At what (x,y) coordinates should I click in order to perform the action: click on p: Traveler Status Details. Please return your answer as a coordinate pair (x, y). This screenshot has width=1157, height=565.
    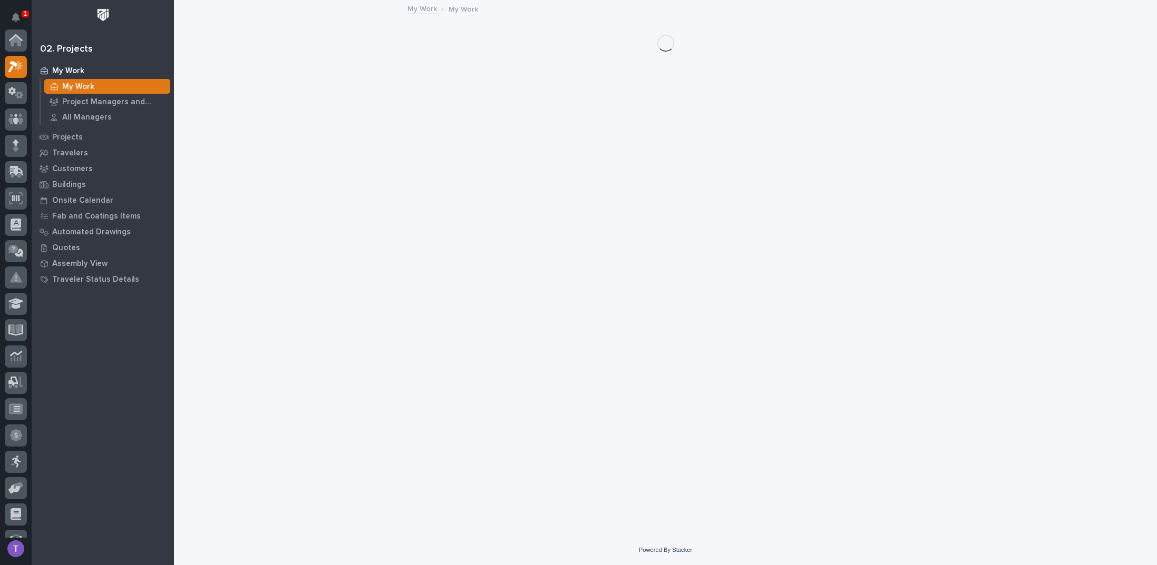
    Looking at the image, I should click on (95, 280).